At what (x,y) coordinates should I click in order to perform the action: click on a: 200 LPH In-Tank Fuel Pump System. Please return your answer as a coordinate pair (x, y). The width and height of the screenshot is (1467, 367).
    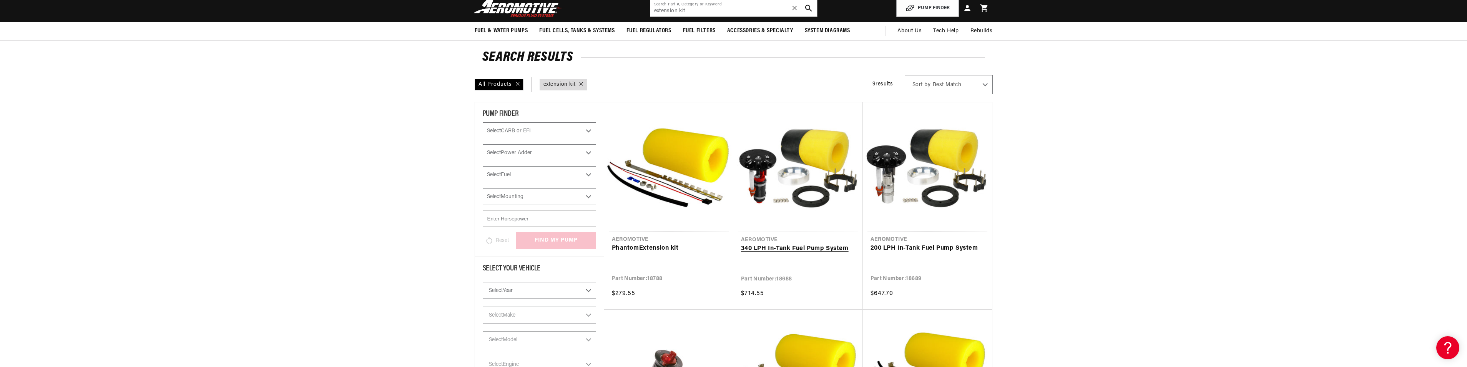
    Looking at the image, I should click on (927, 248).